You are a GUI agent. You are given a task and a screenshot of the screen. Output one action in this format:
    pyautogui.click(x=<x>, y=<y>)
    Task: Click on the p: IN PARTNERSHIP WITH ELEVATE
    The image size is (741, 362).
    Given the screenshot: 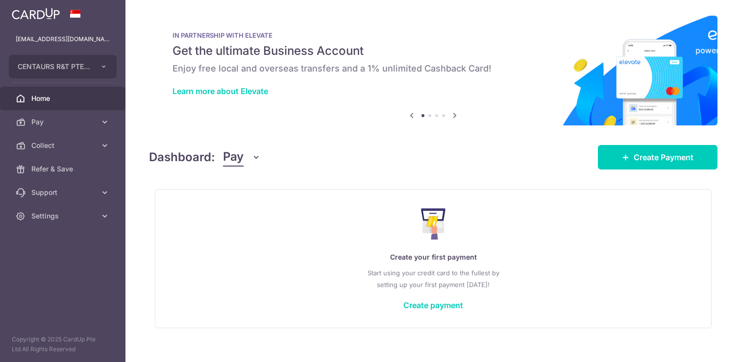 What is the action you would take?
    pyautogui.click(x=433, y=35)
    